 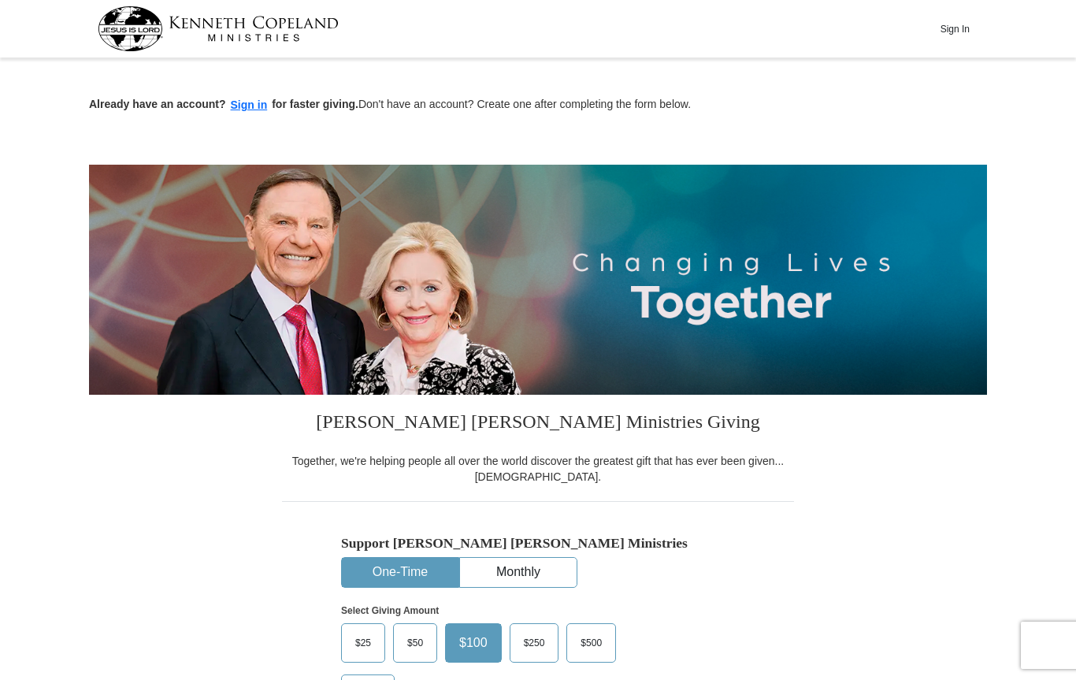 What do you see at coordinates (534, 643) in the screenshot?
I see `span: $250` at bounding box center [534, 643].